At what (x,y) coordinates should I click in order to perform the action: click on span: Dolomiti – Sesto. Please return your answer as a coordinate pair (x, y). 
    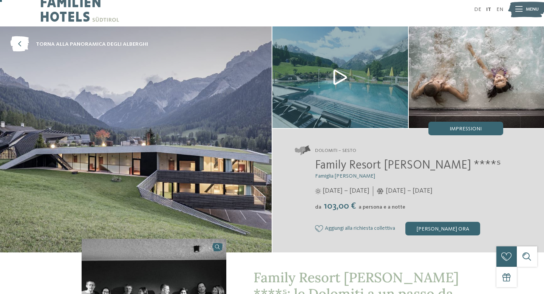
    Looking at the image, I should click on (336, 151).